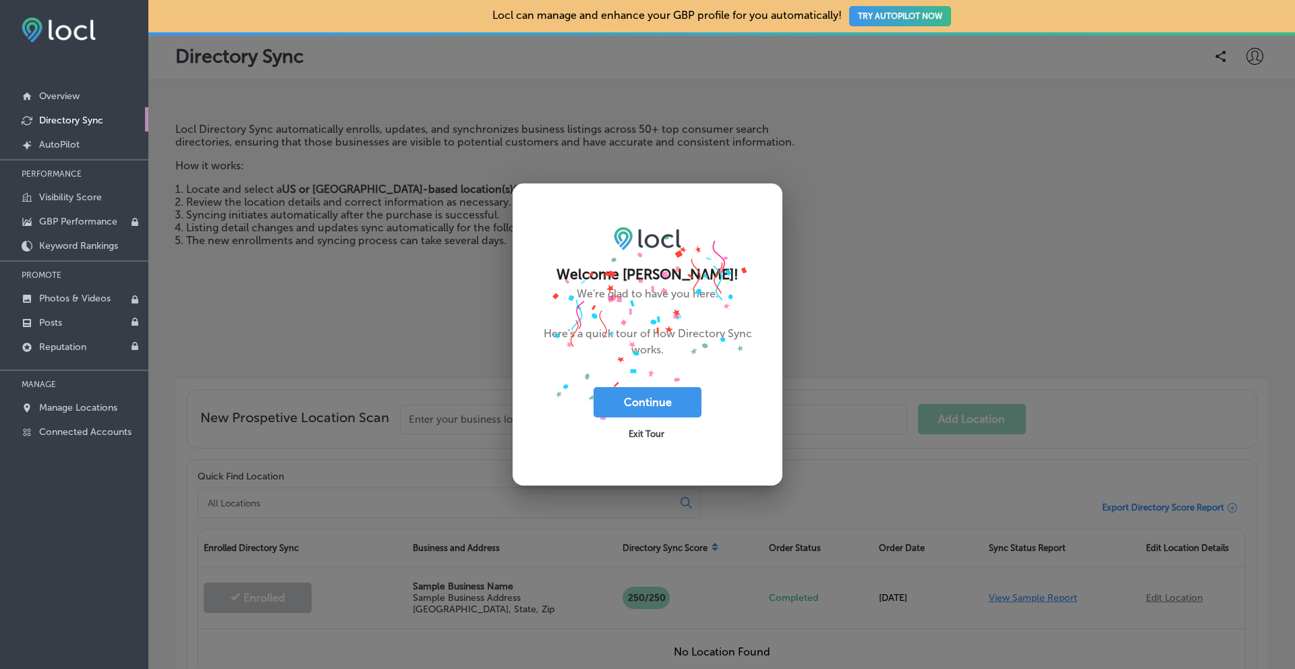  Describe the element at coordinates (70, 197) in the screenshot. I see `p: Visibility Score` at that location.